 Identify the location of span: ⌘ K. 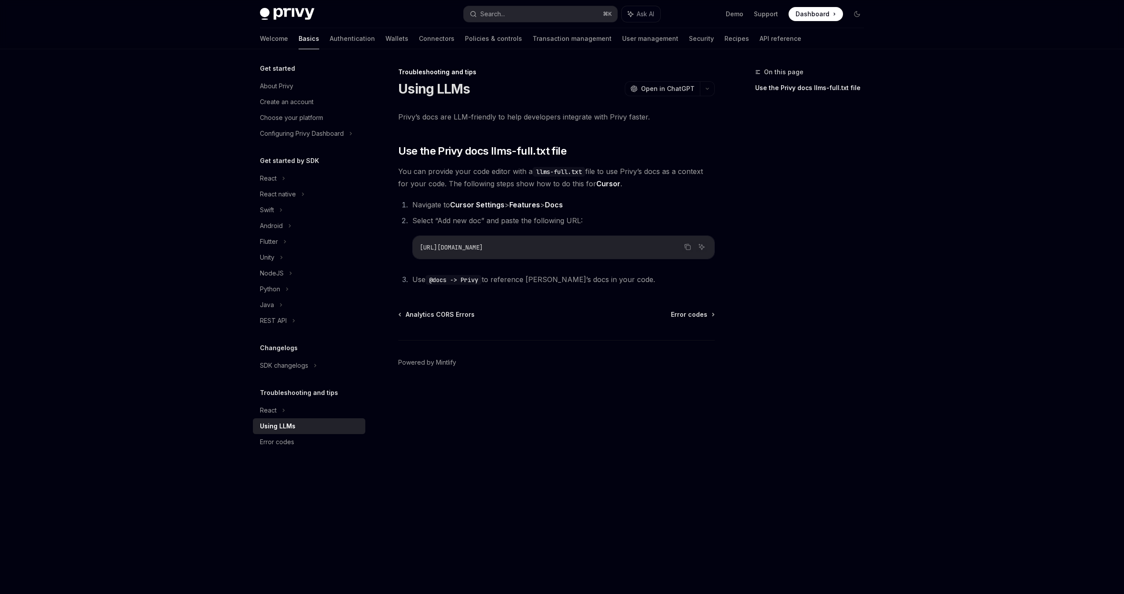
(607, 14).